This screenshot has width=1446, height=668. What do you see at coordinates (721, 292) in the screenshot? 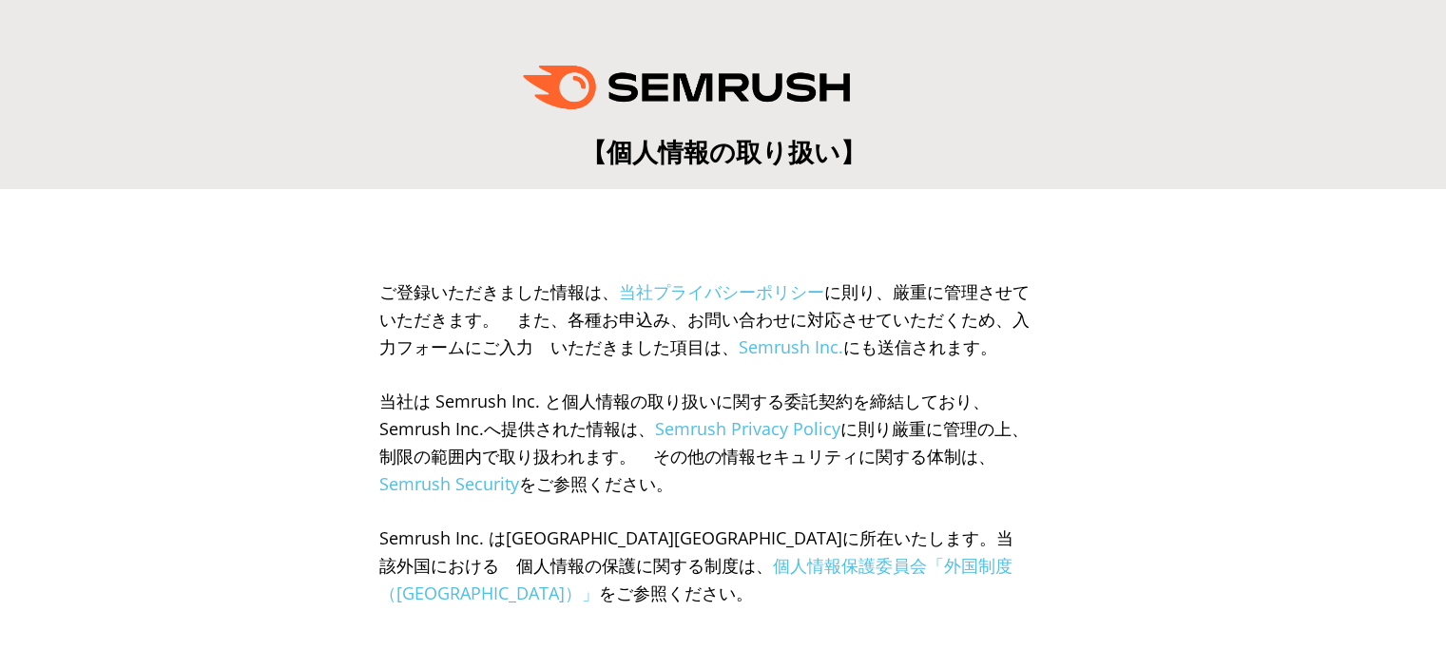
I see `a: 当社プライバシーポリシー` at bounding box center [721, 292].